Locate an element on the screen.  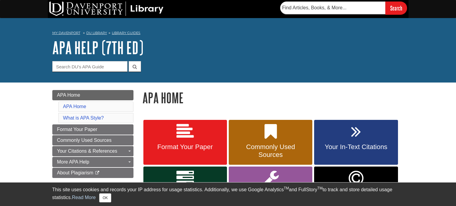
span: Your Citations & References is located at coordinates (87, 151).